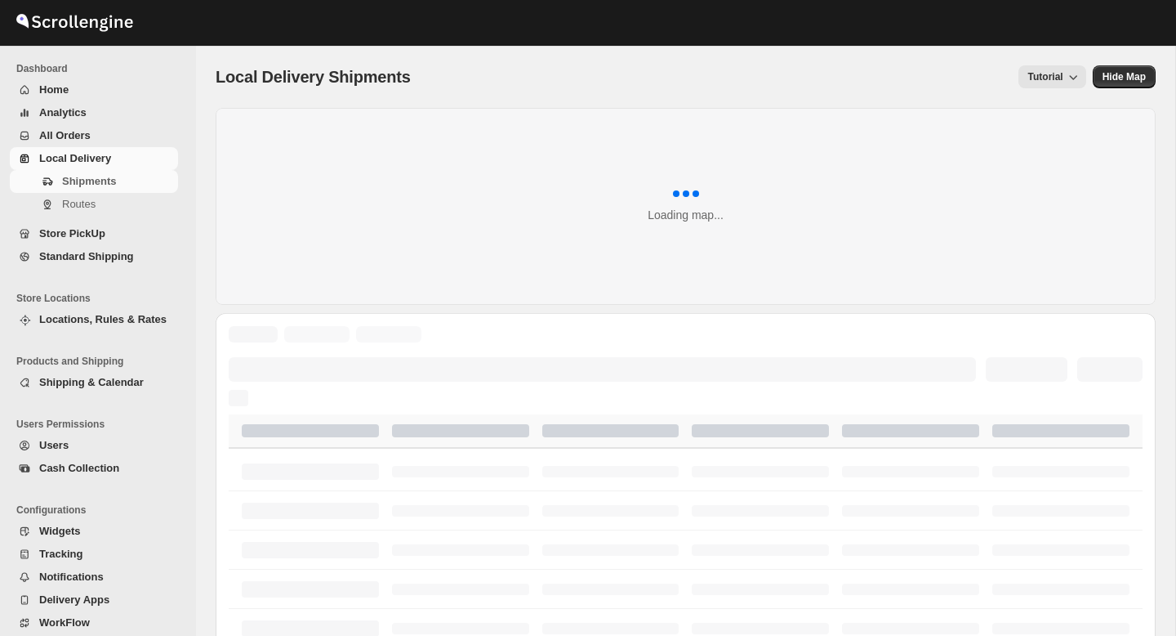  Describe the element at coordinates (1124, 77) in the screenshot. I see `span: Hide Map` at that location.